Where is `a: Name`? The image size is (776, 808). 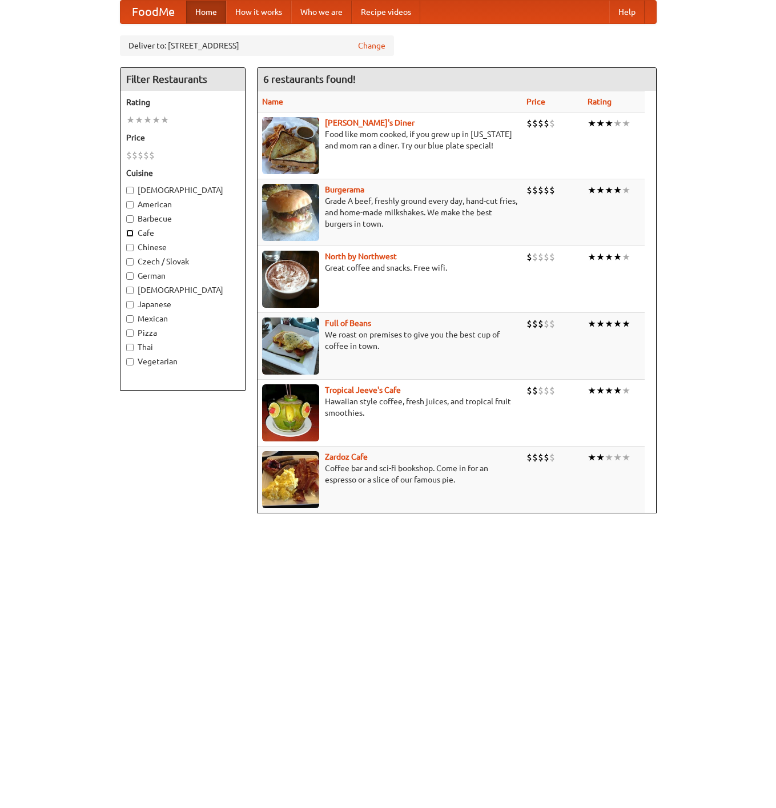 a: Name is located at coordinates (272, 102).